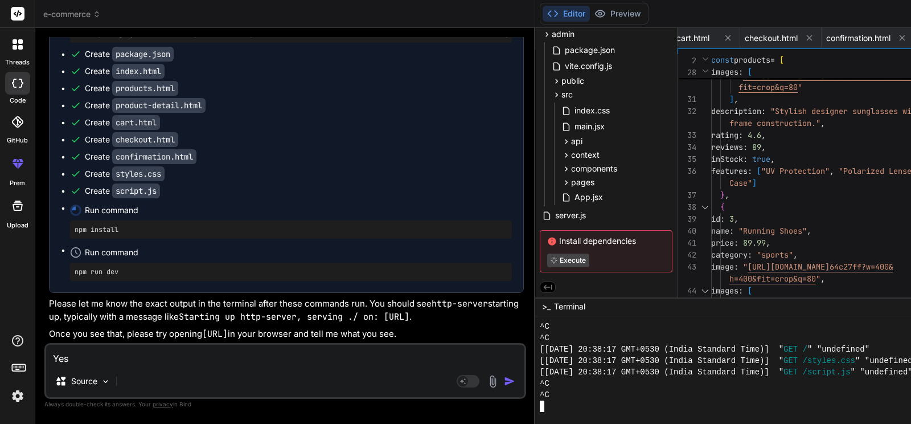  Describe the element at coordinates (592, 110) in the screenshot. I see `span: index.css` at that location.